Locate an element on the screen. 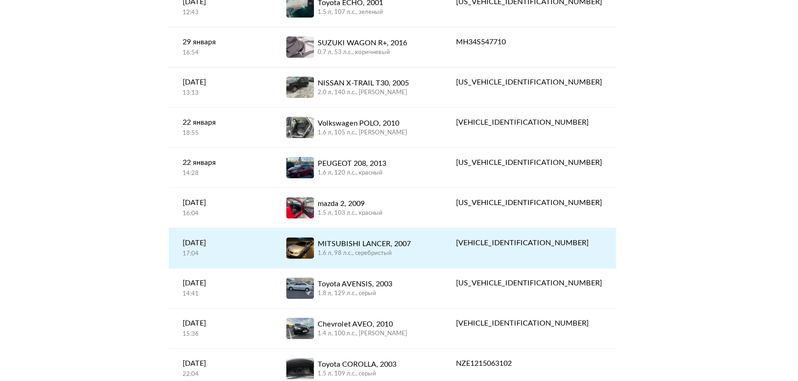 This screenshot has width=798, height=381. div: mazda 2, 2009 is located at coordinates (350, 203).